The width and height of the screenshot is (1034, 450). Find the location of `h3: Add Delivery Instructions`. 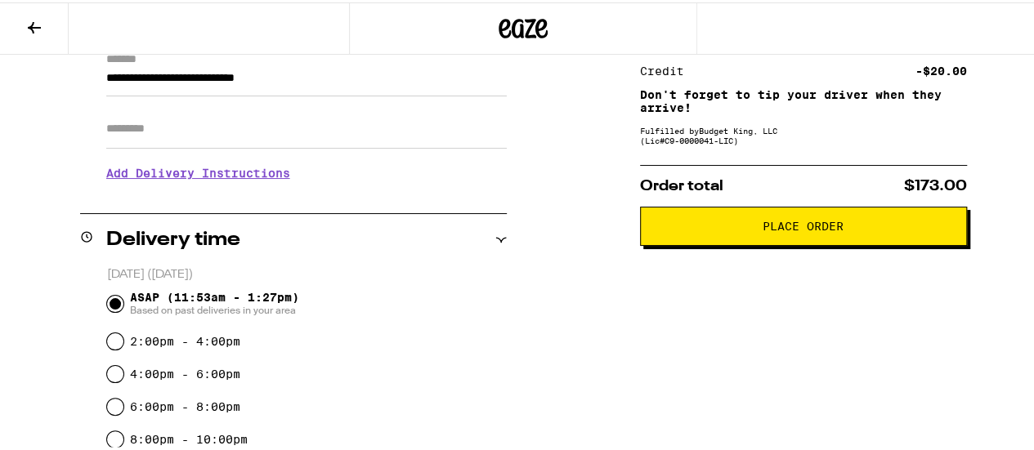

h3: Add Delivery Instructions is located at coordinates (306, 171).